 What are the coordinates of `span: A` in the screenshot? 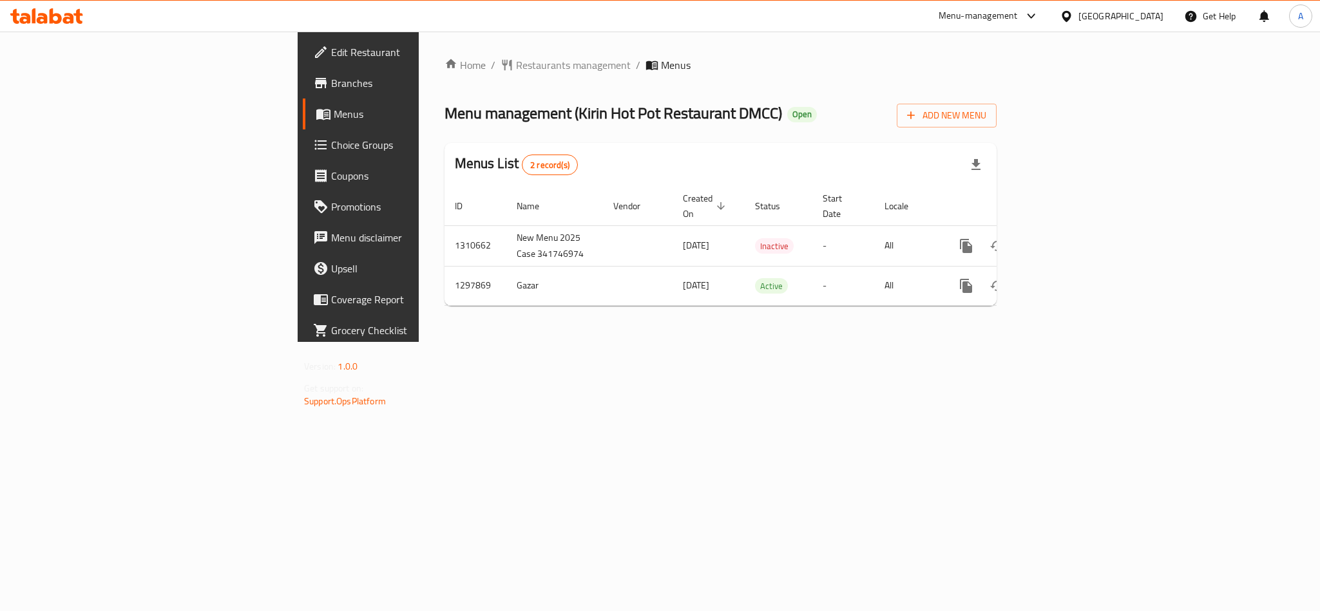 It's located at (1301, 16).